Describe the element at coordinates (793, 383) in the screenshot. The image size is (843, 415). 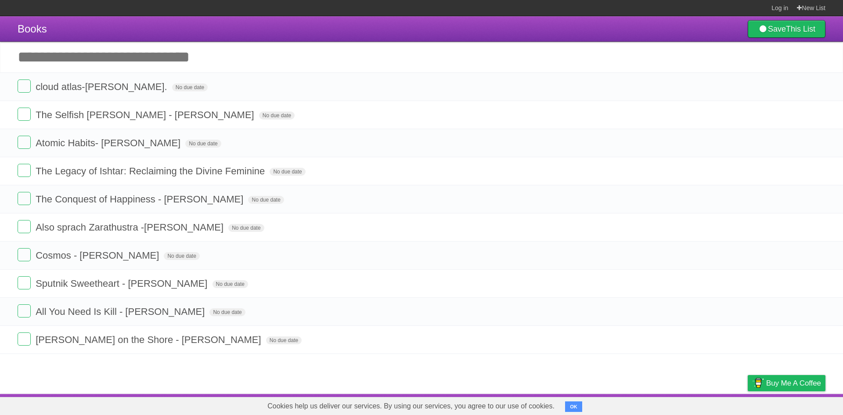
I see `span: Buy me a coffee` at that location.